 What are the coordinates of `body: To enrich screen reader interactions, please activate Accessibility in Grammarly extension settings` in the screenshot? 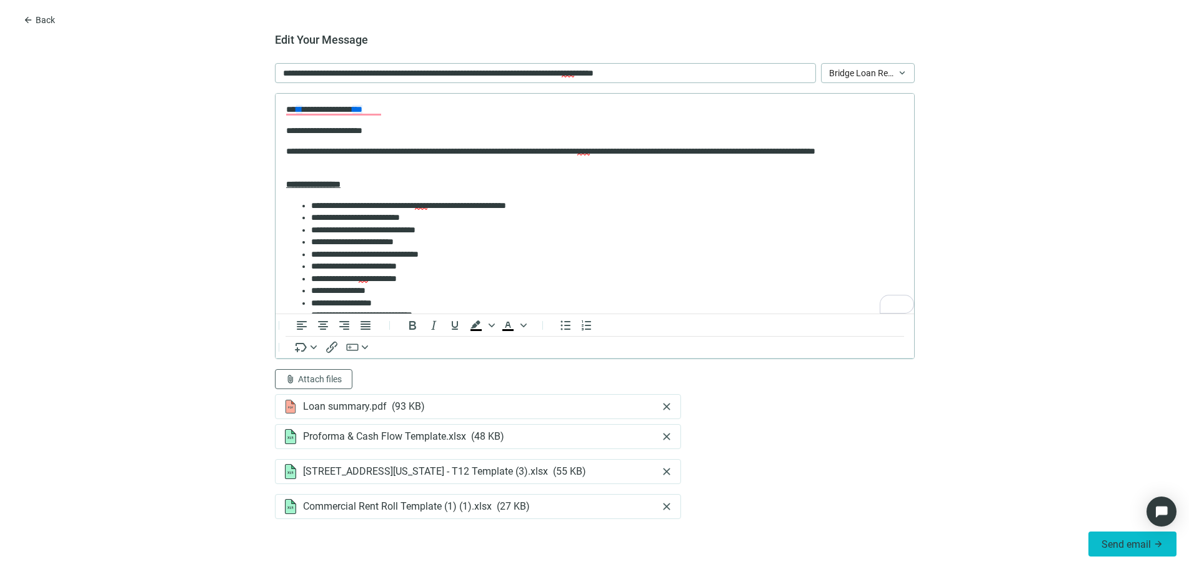 It's located at (319, 224).